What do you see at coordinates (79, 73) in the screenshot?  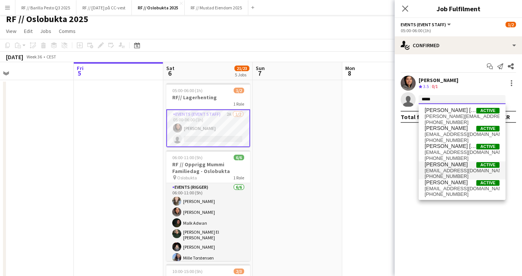 I see `span: 5` at bounding box center [79, 73].